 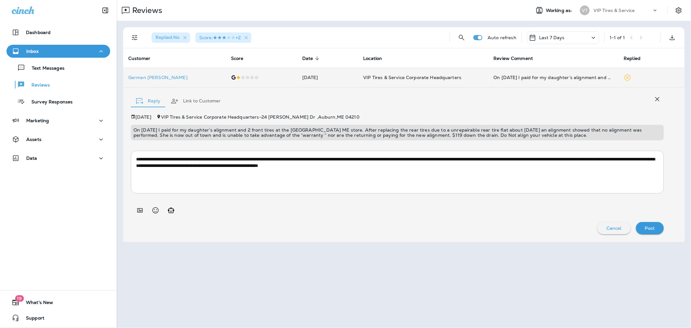 I want to click on div: On 30 Jul 25 I paid for my daughter’s alignment and 2 front tires at the Scarborough ME store. Af..., so click(x=553, y=77).